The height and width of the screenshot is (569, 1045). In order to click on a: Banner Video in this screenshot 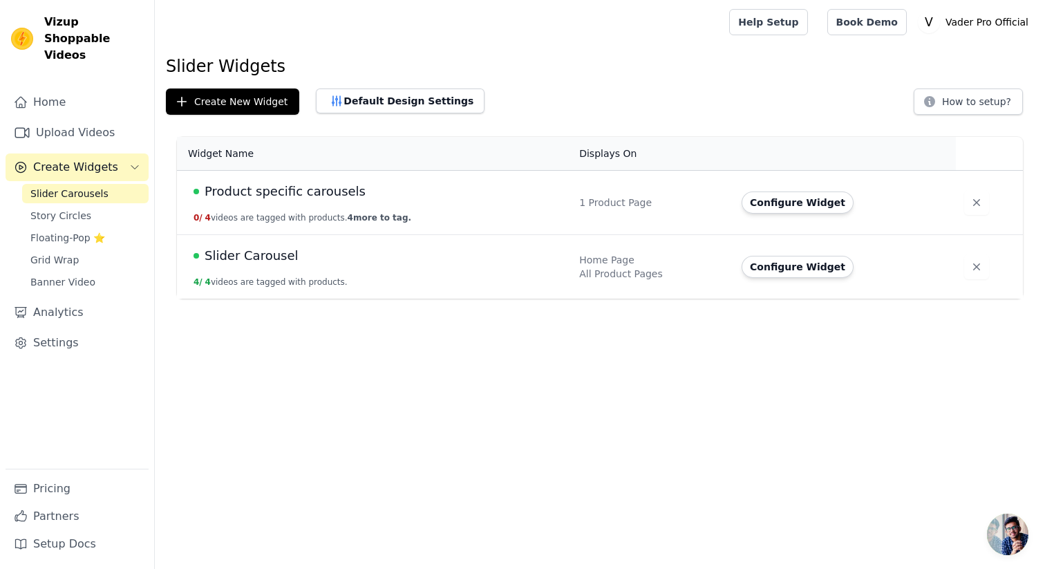, I will do `click(85, 282)`.